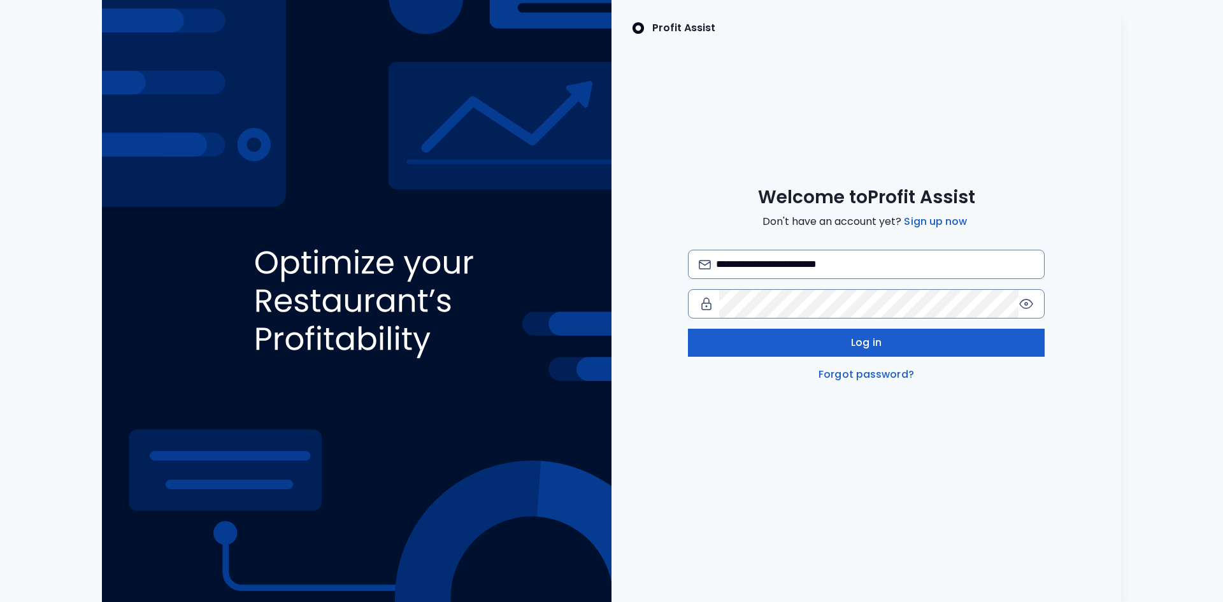  What do you see at coordinates (866, 343) in the screenshot?
I see `button: Log in` at bounding box center [866, 343].